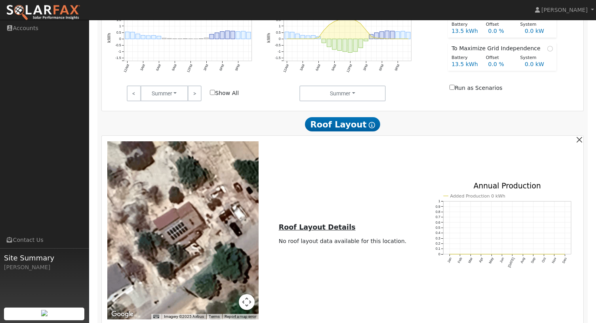 This screenshot has height=323, width=596. I want to click on text: 1.5, so click(119, 19).